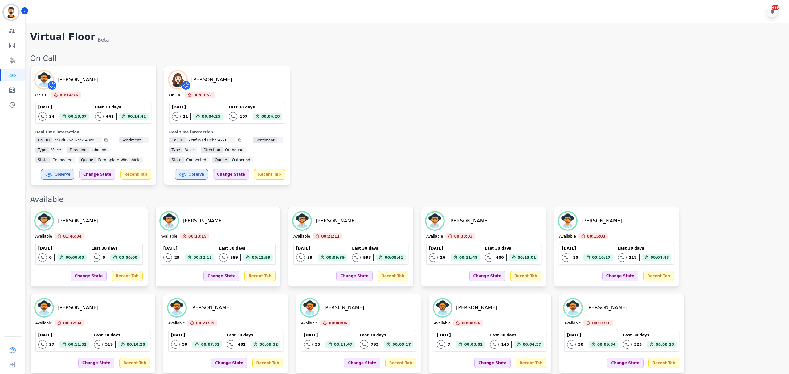 The height and width of the screenshot is (374, 789). I want to click on div: 27, so click(52, 344).